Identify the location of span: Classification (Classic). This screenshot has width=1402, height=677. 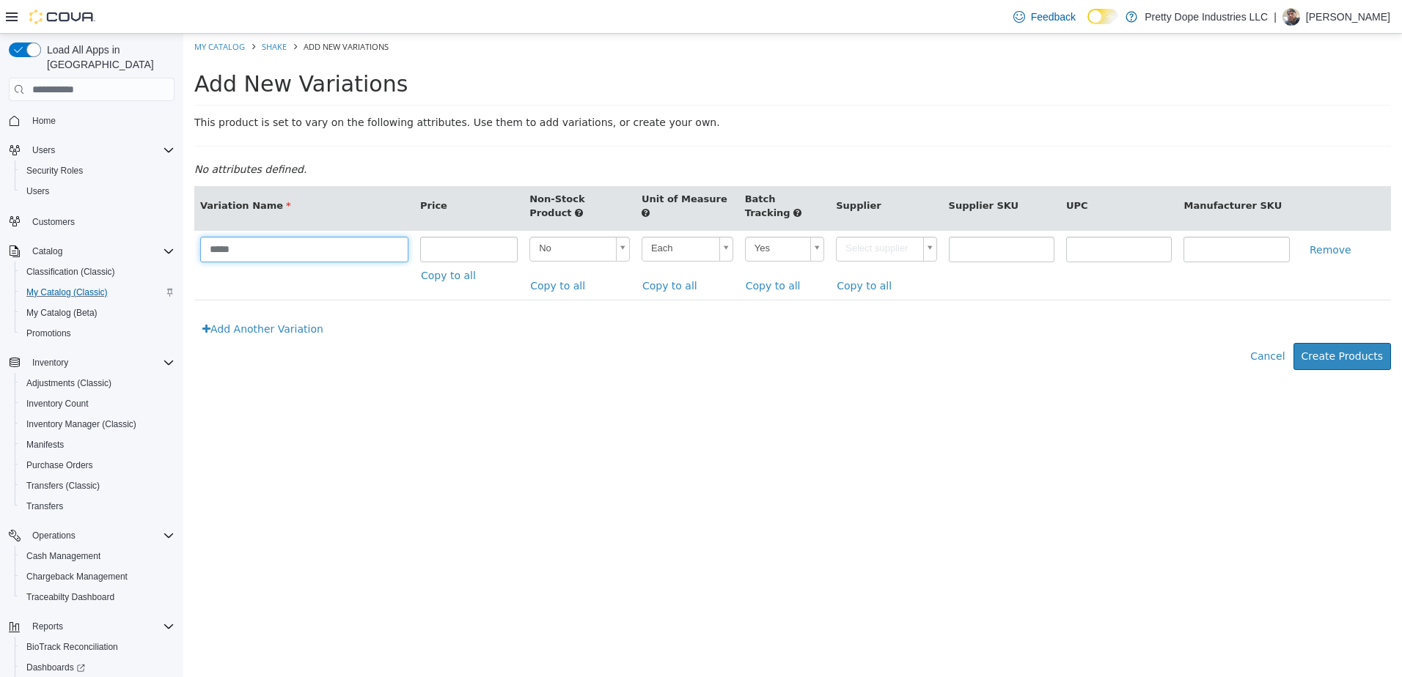
(98, 272).